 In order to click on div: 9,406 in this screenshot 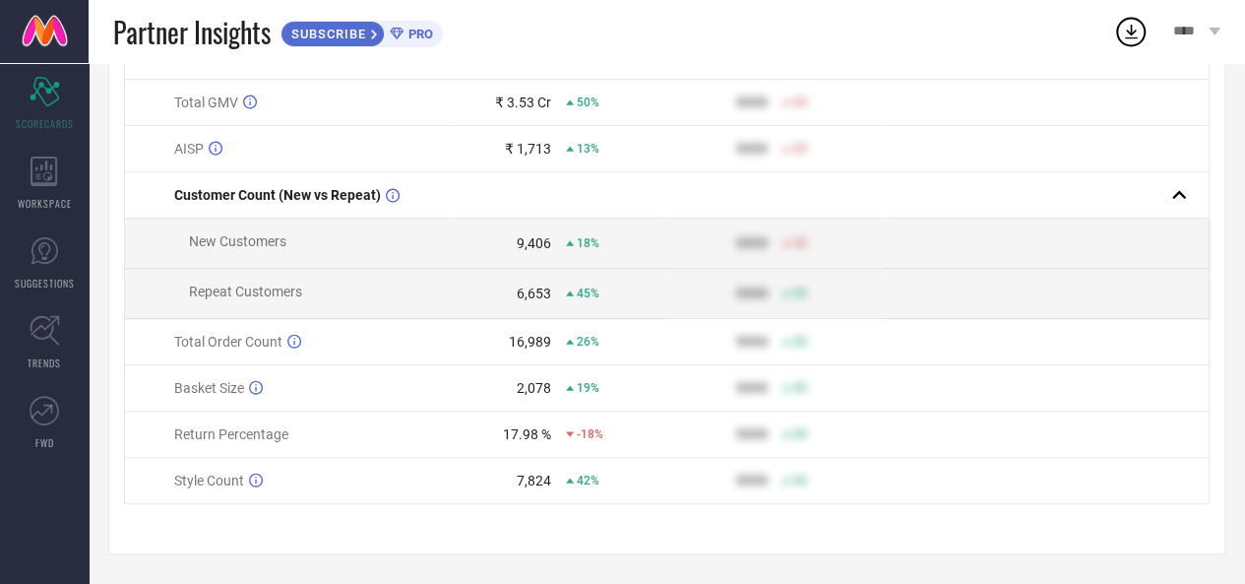, I will do `click(534, 243)`.